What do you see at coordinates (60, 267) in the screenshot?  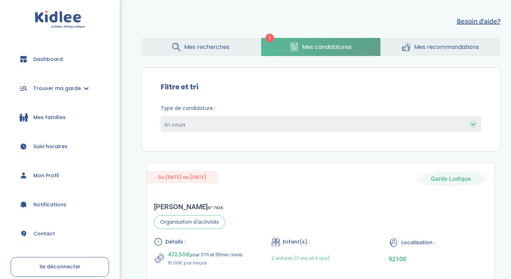 I see `span: Se déconnecter` at bounding box center [60, 267].